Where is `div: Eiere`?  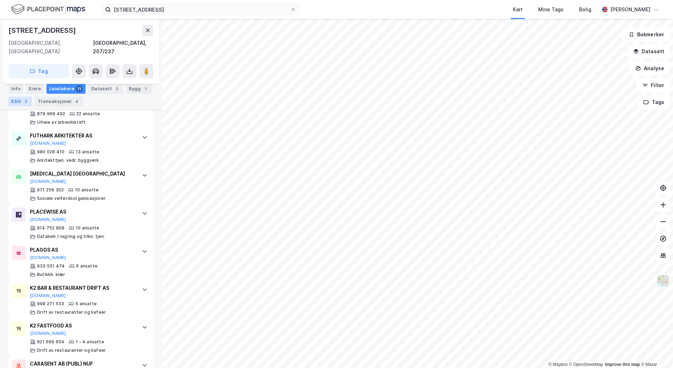
div: Eiere is located at coordinates (35, 89).